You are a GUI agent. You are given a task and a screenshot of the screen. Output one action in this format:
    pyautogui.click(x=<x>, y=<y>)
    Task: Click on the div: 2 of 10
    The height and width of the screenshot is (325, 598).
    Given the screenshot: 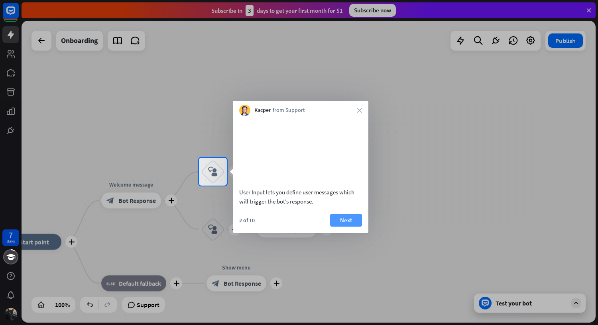 What is the action you would take?
    pyautogui.click(x=247, y=221)
    